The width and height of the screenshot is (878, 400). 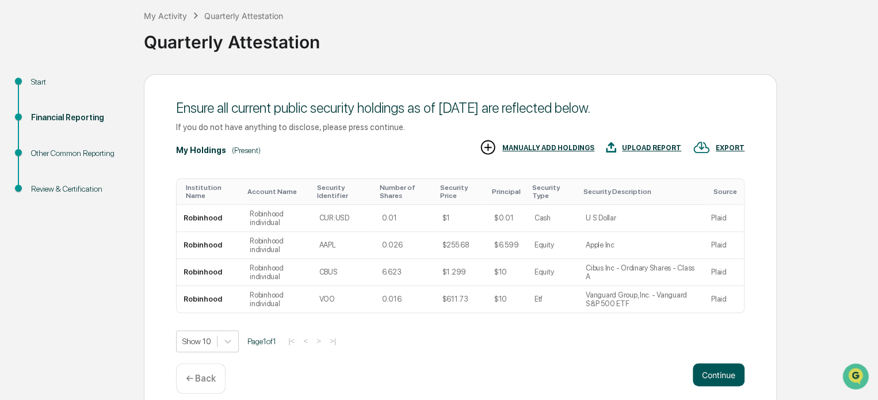 I want to click on td: $611.73, so click(x=461, y=299).